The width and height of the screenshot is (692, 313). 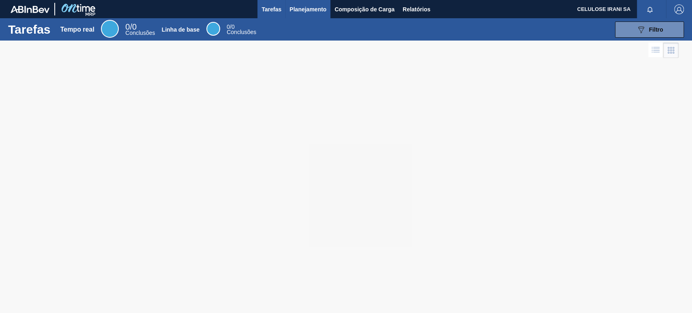 I want to click on button: Filtro, so click(x=649, y=30).